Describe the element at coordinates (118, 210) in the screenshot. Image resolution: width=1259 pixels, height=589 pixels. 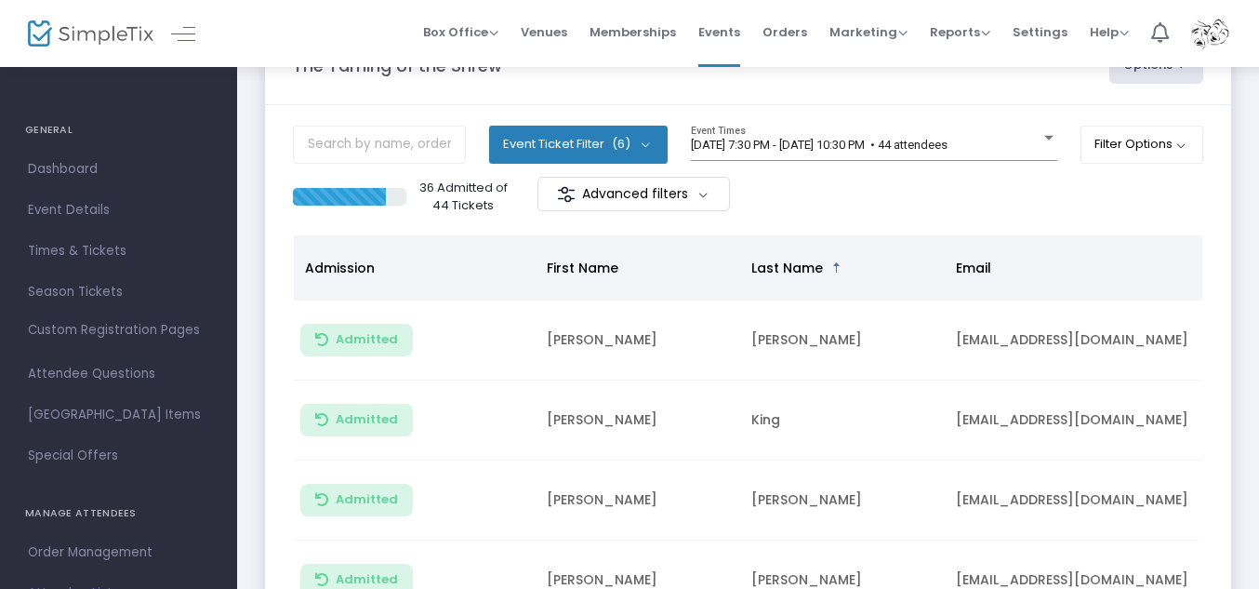
I see `span: Event Details` at that location.